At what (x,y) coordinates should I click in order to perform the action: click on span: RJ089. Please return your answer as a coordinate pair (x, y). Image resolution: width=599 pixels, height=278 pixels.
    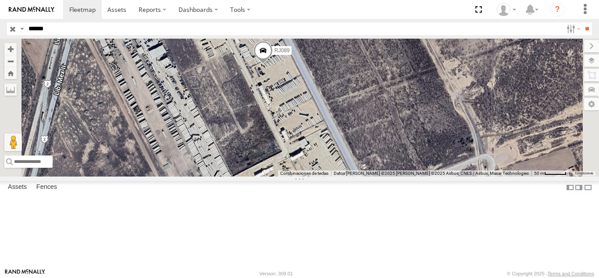
    Looking at the image, I should click on (282, 51).